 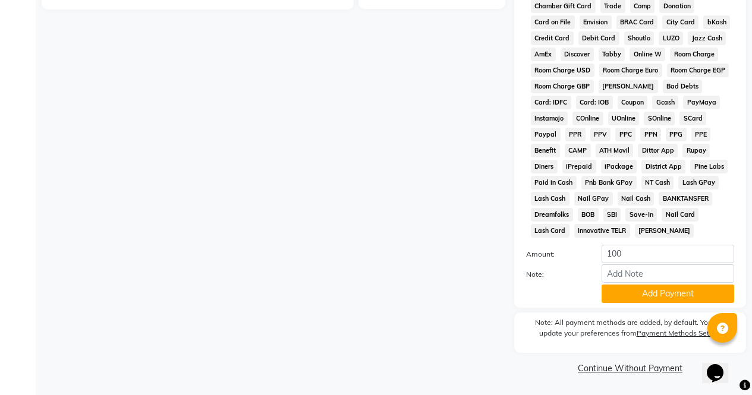 I want to click on span: Room Charge, so click(x=694, y=54).